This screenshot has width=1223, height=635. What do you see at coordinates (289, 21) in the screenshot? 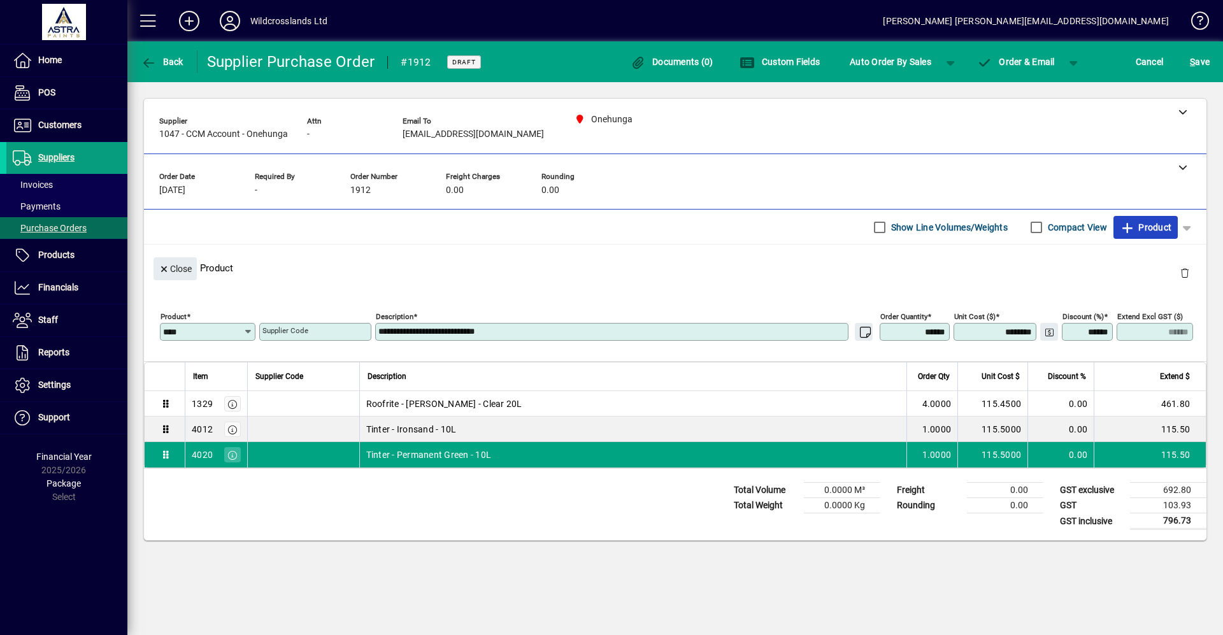
I see `div: Wildcrosslands Ltd` at bounding box center [289, 21].